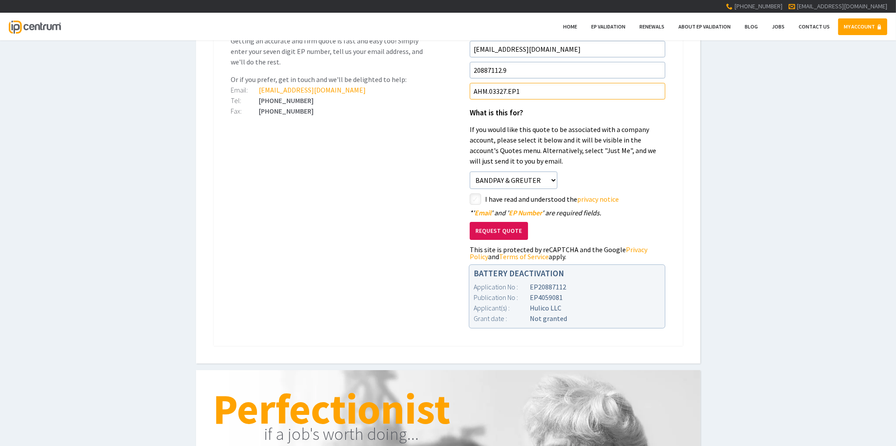 This screenshot has height=446, width=896. Describe the element at coordinates (814, 27) in the screenshot. I see `a: Contact Us` at that location.